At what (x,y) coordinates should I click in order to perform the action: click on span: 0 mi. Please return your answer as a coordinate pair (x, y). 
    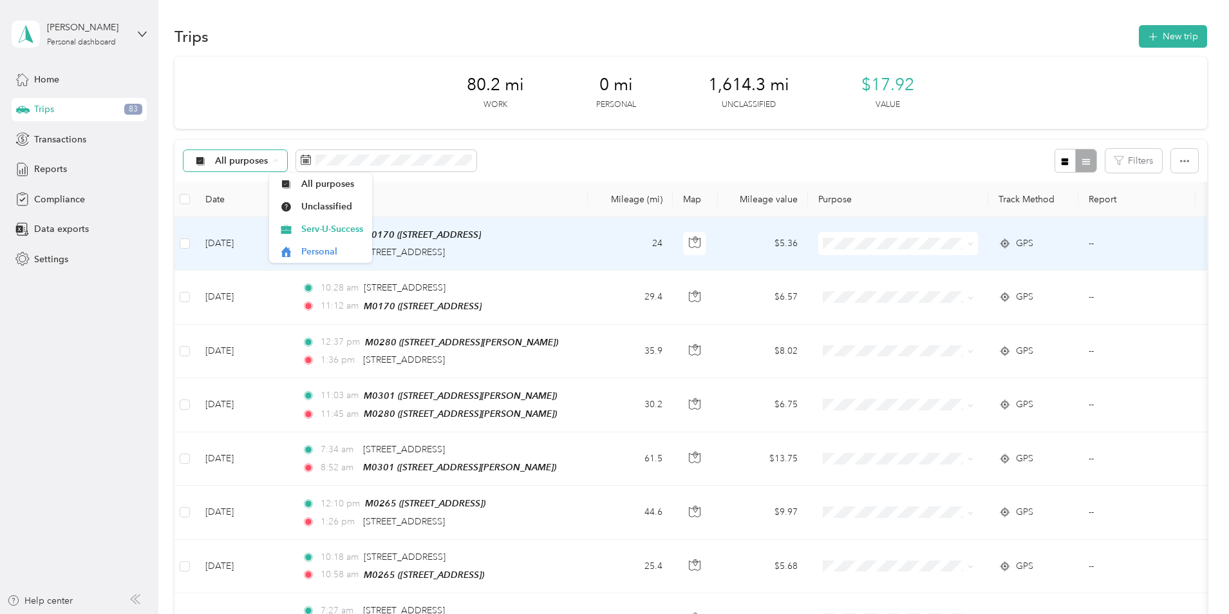
    Looking at the image, I should click on (616, 85).